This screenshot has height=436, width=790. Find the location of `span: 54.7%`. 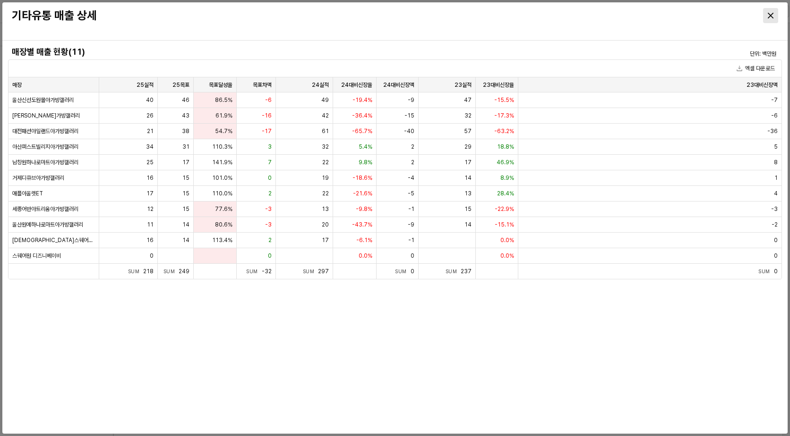

span: 54.7% is located at coordinates (223, 131).